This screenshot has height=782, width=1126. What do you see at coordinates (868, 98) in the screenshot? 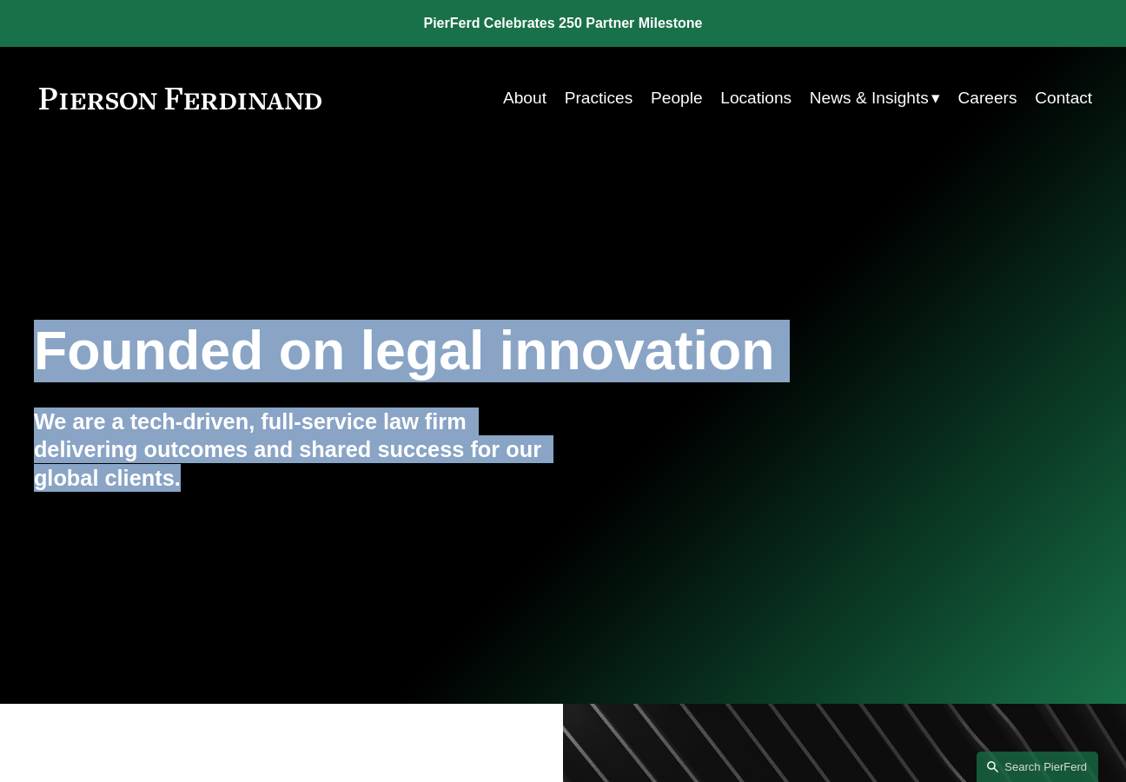
I see `span: News & Insights` at bounding box center [868, 98].